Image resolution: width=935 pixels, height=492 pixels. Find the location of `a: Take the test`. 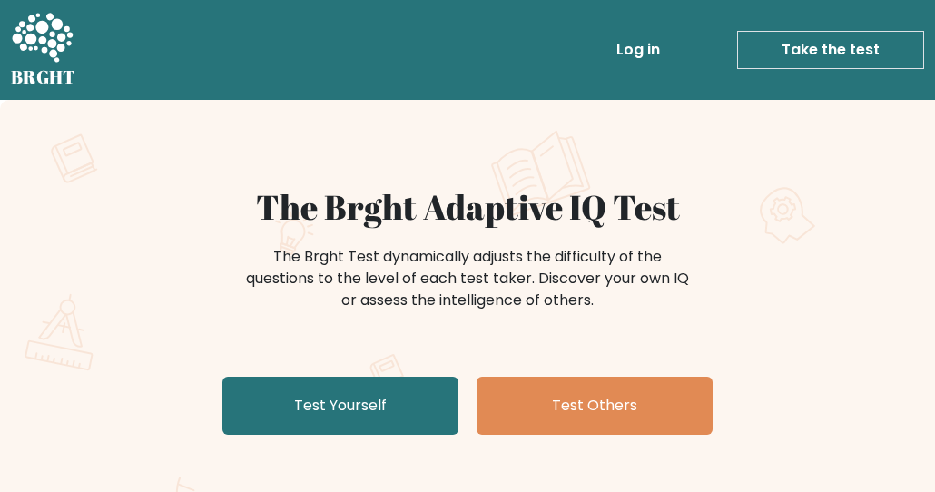

a: Take the test is located at coordinates (831, 50).